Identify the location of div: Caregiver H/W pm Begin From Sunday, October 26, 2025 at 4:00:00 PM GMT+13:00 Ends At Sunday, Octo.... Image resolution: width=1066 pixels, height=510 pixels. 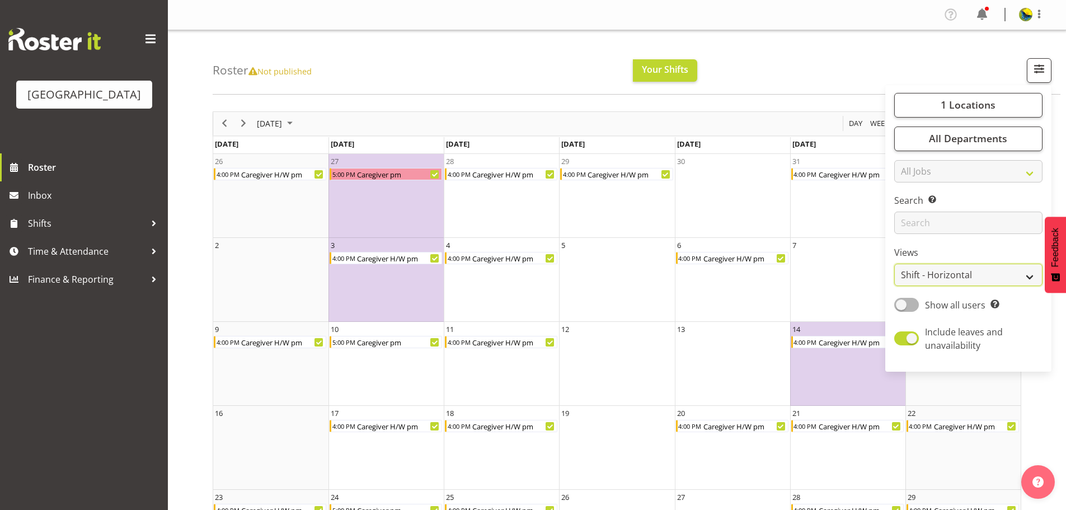
(270, 174).